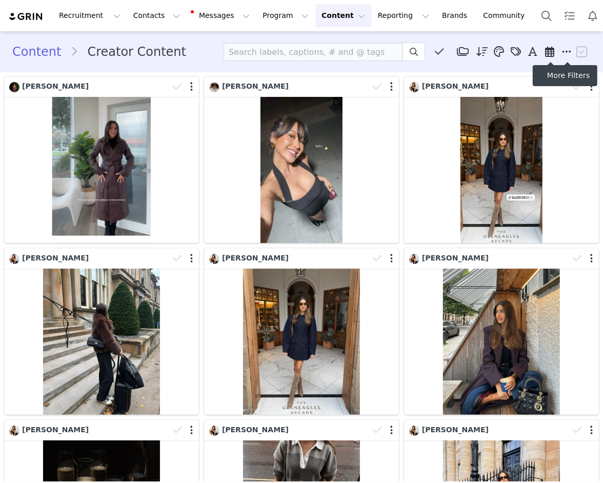 The width and height of the screenshot is (603, 483). Describe the element at coordinates (570, 15) in the screenshot. I see `a: Tasks` at that location.